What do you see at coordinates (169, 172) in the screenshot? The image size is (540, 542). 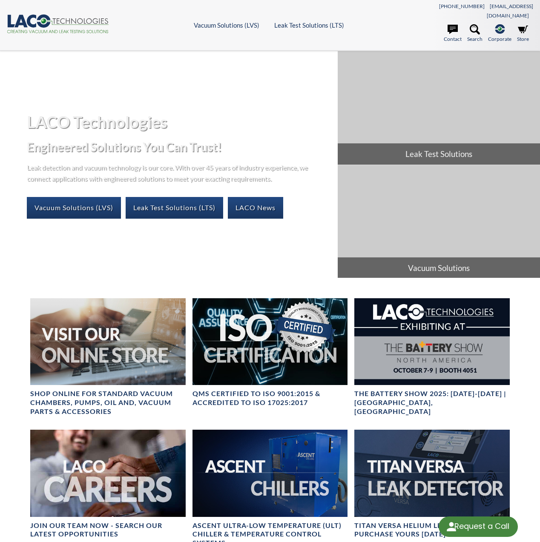 I see `p: Leak detection and vacuum technology is our core. With over 45 years of industry experience, we c...` at bounding box center [169, 172].